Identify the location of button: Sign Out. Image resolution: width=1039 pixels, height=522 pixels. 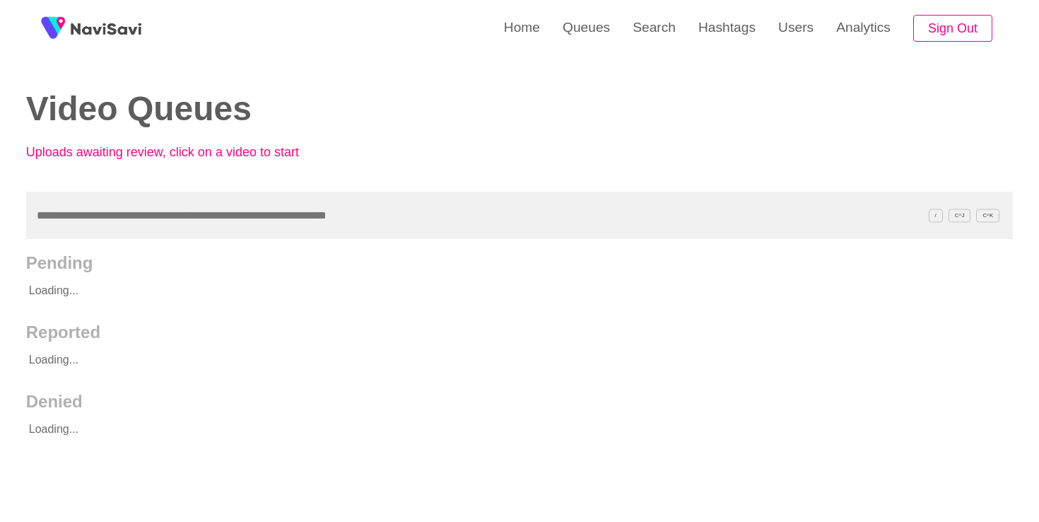
(953, 28).